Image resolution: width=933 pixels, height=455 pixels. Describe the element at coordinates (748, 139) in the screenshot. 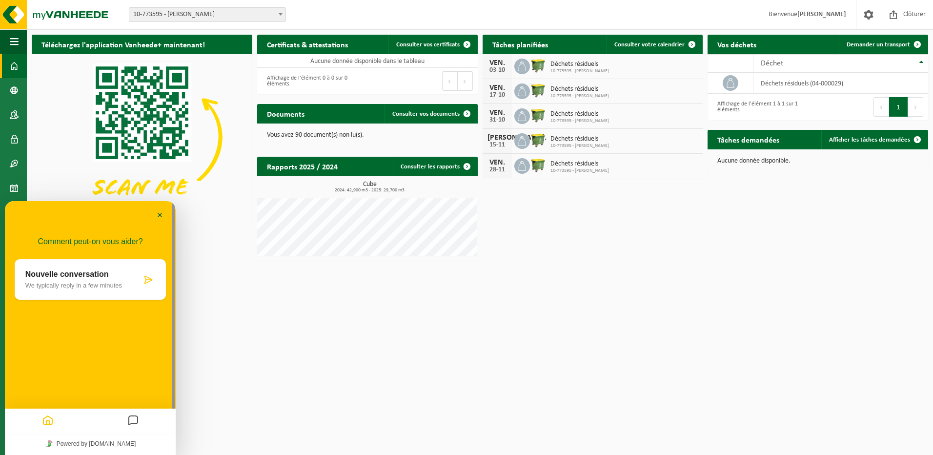

I see `h2: Tâches demandées` at that location.